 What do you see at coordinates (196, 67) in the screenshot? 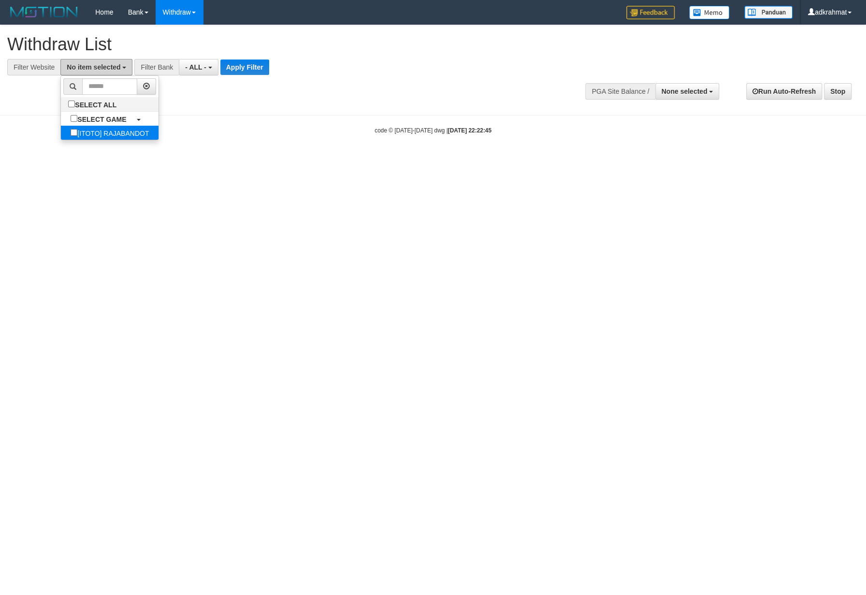
I see `span: - ALL -` at bounding box center [196, 67].